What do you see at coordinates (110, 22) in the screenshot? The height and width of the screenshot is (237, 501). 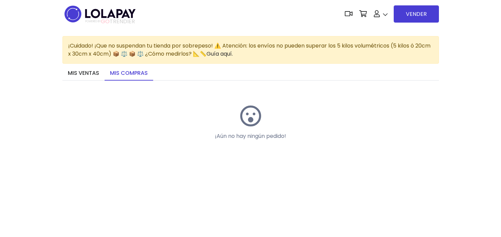 I see `span: TRENDIER` at bounding box center [110, 22].